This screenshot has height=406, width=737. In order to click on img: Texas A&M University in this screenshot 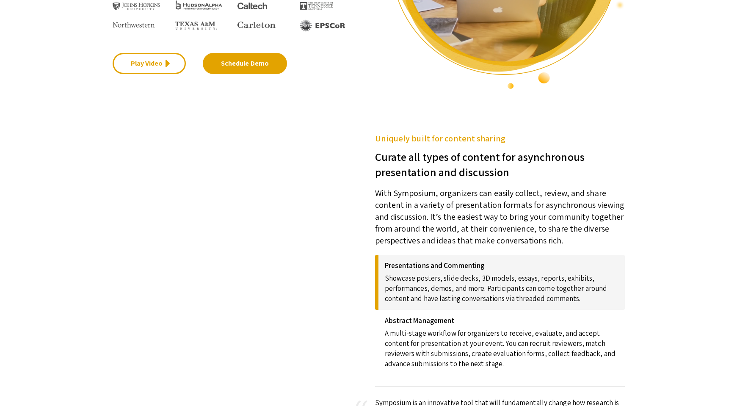, I will do `click(196, 26)`.